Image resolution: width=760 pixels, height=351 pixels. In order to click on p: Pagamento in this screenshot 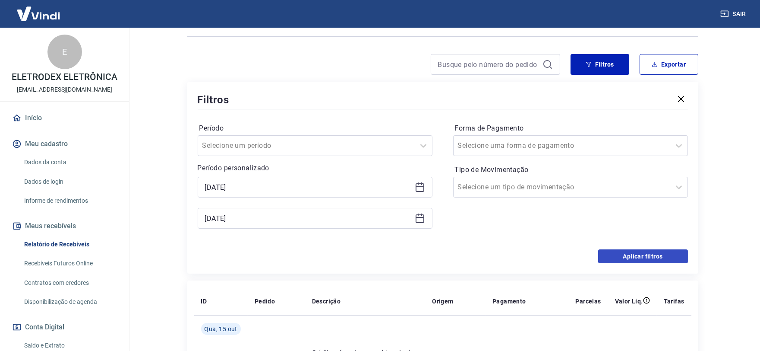, I will do `click(510, 301)`.